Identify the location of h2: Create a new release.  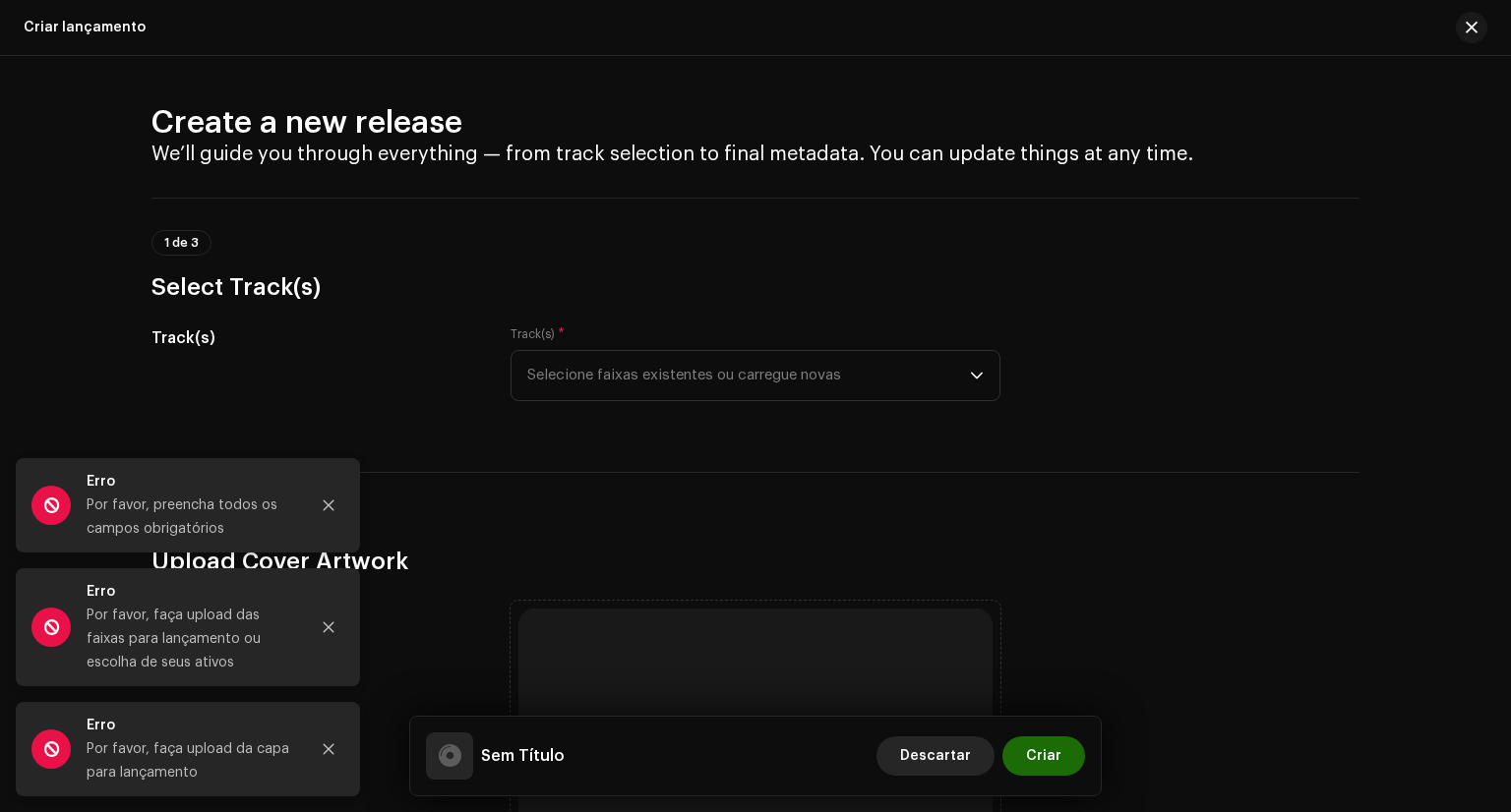
(755, 123).